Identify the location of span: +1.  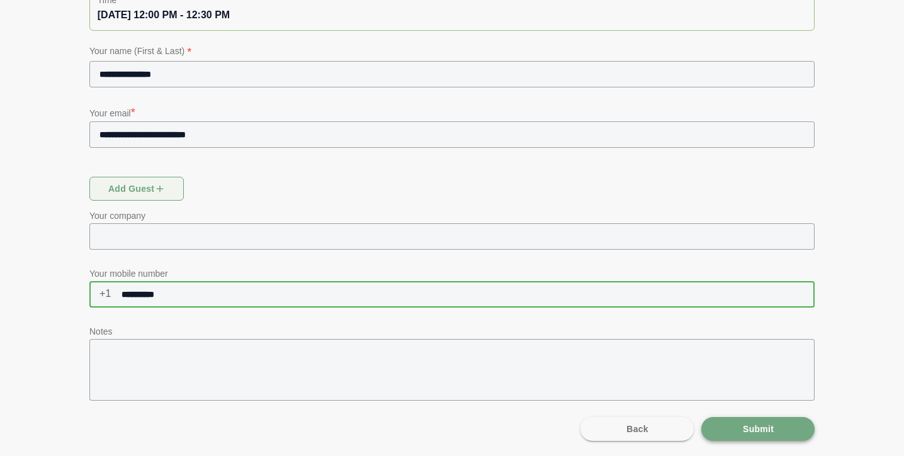
(100, 294).